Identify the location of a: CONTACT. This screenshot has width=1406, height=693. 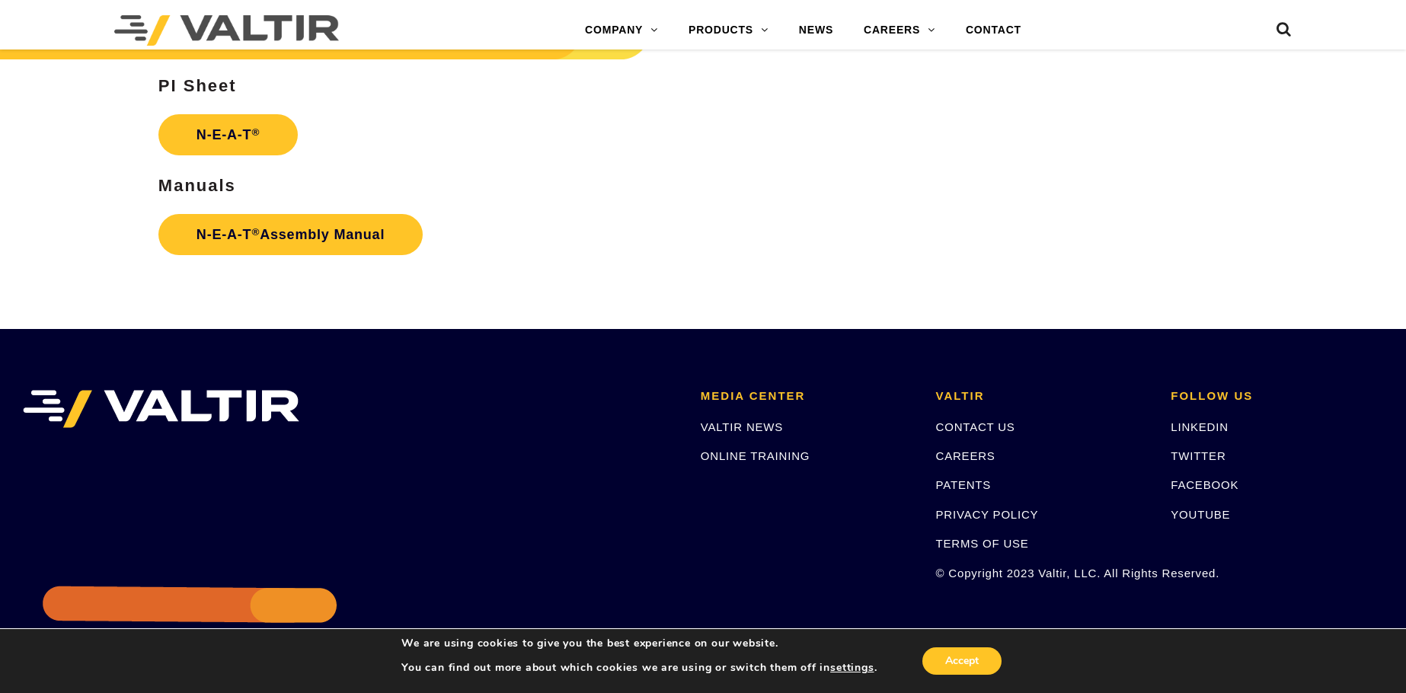
(993, 30).